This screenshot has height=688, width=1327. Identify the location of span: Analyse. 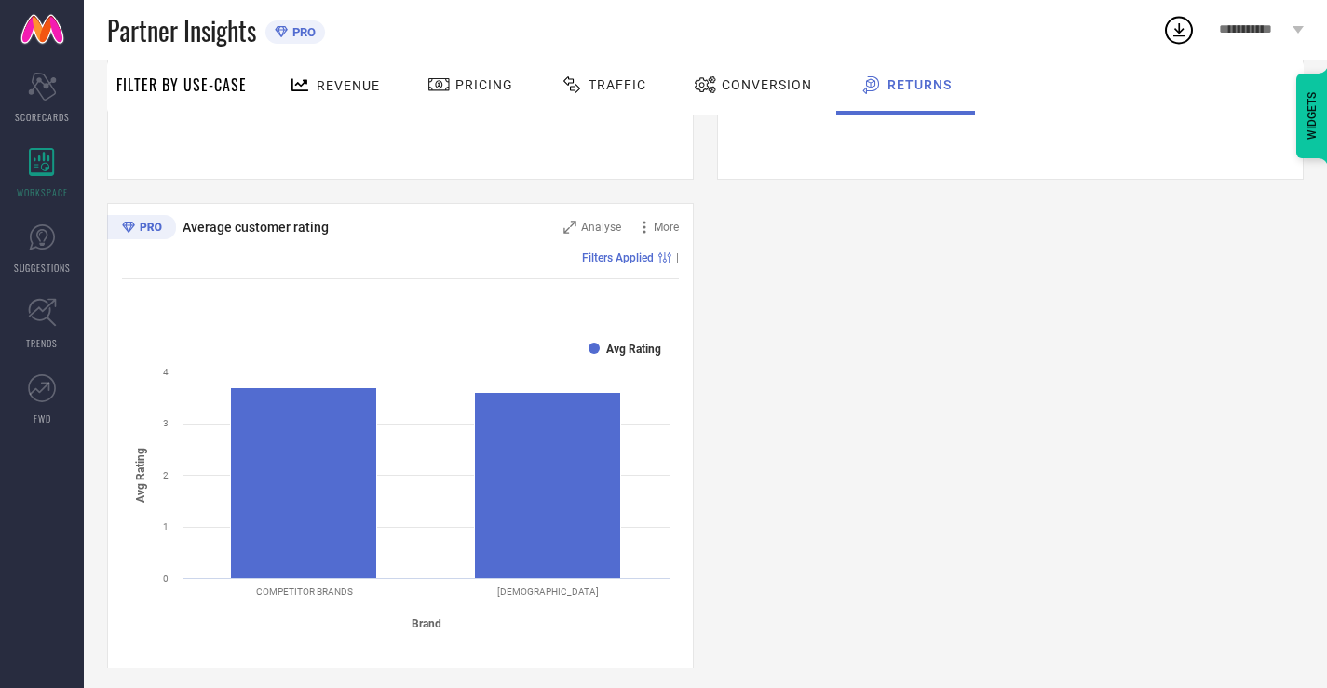
(601, 227).